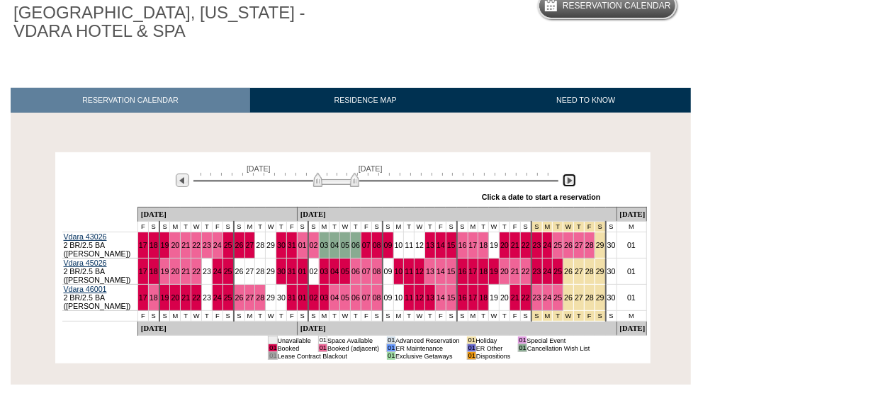  What do you see at coordinates (143, 298) in the screenshot?
I see `a: 17` at bounding box center [143, 298].